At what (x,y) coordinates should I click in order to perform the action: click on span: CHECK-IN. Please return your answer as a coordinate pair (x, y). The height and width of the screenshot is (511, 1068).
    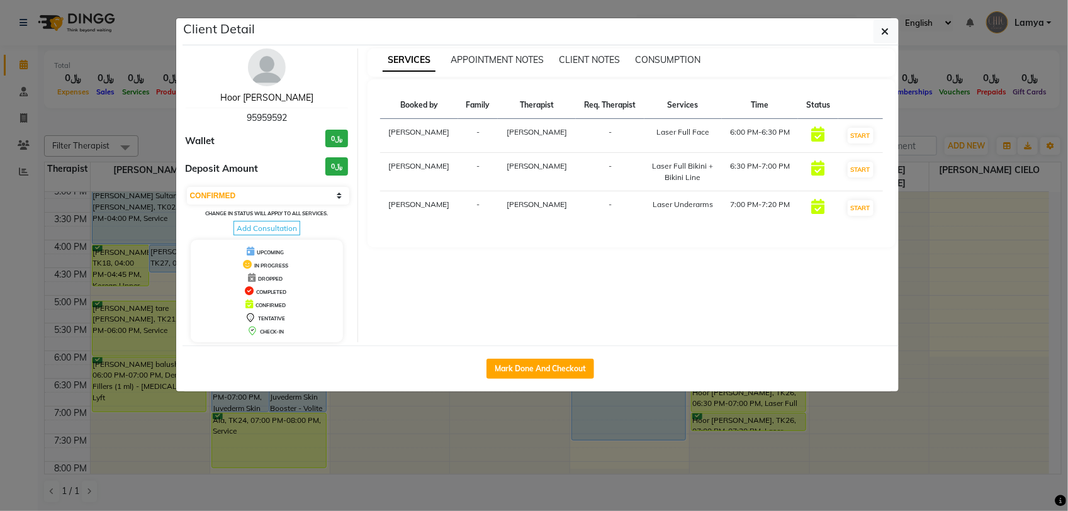
    Looking at the image, I should click on (272, 332).